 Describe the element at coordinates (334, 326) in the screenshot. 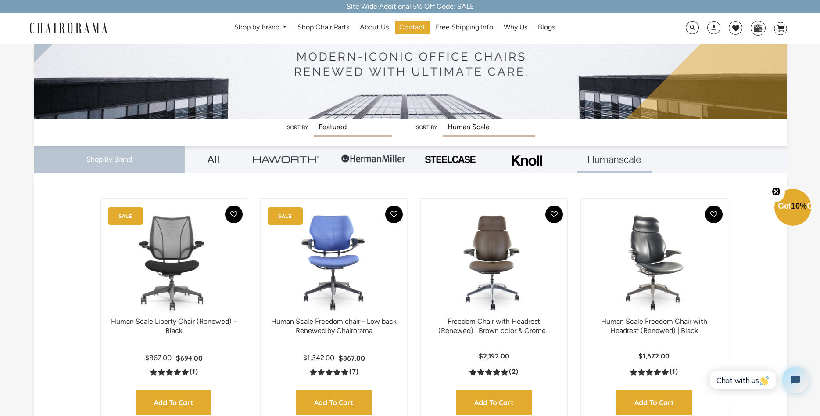

I see `a: Human Scale Freedom chair - Low back Renewed by Chairorama` at that location.